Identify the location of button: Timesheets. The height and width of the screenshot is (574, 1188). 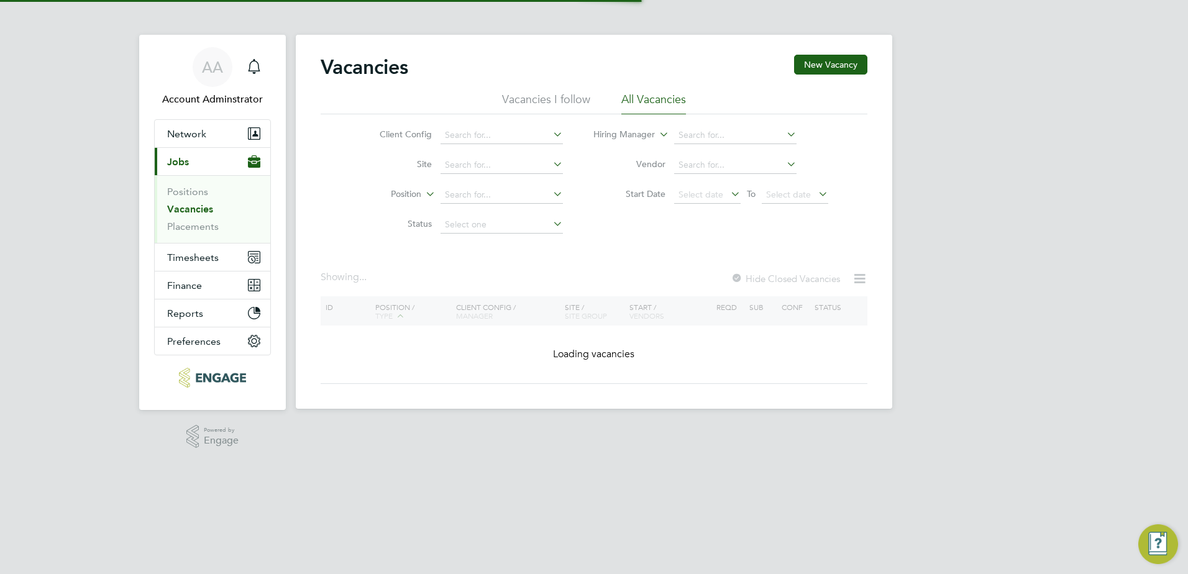
(212, 257).